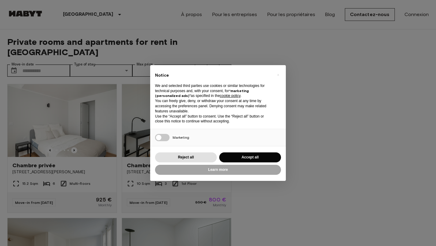 The height and width of the screenshot is (246, 436). What do you see at coordinates (230, 96) in the screenshot?
I see `a: cookie policy` at bounding box center [230, 96].